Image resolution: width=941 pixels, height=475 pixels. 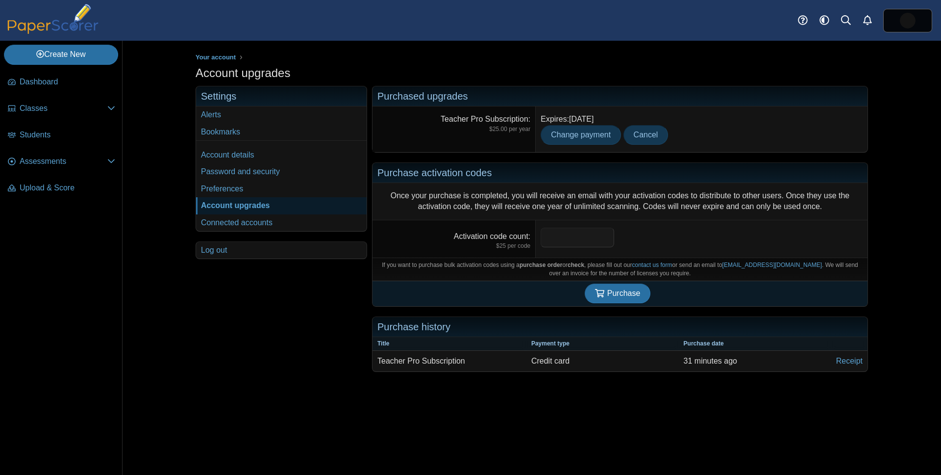 What do you see at coordinates (63, 108) in the screenshot?
I see `span: Classes` at bounding box center [63, 108].